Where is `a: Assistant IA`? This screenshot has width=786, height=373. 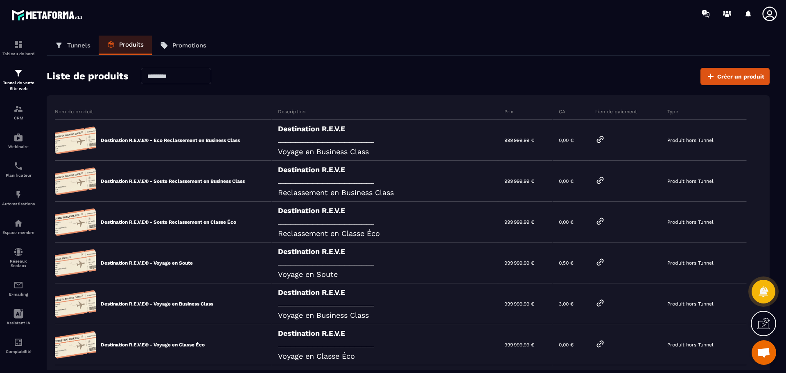
a: Assistant IA is located at coordinates (18, 317).